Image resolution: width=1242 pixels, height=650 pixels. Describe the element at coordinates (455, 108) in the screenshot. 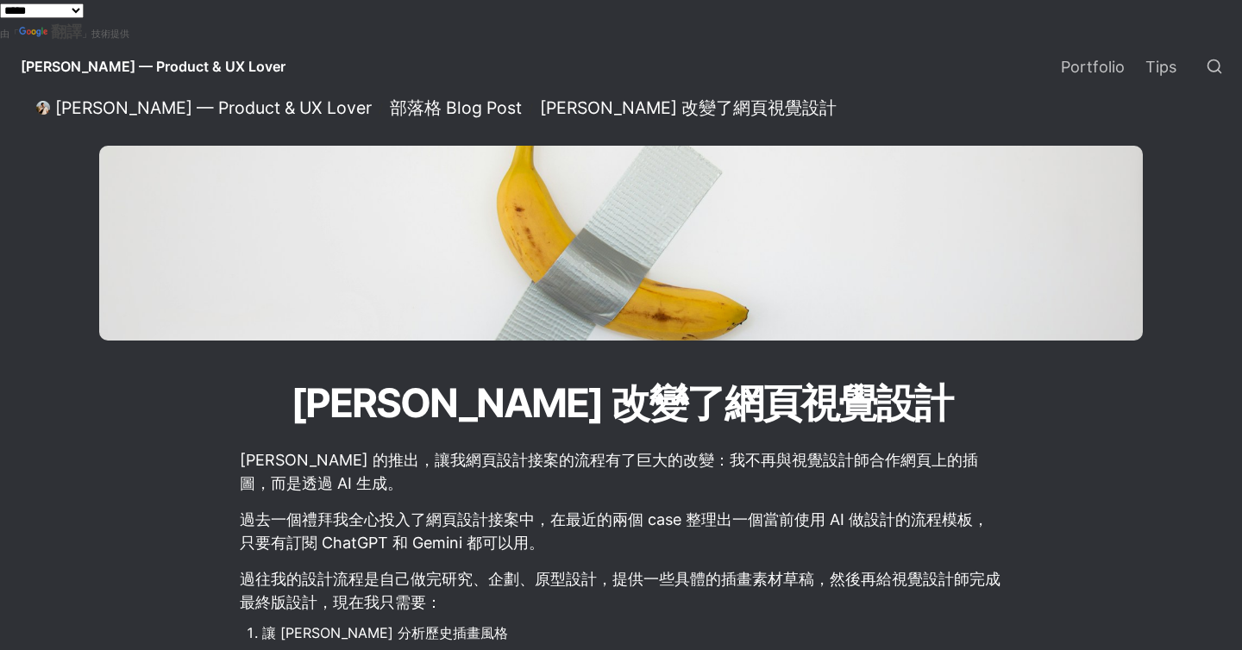

I see `a: 部落格 Blog Post` at that location.